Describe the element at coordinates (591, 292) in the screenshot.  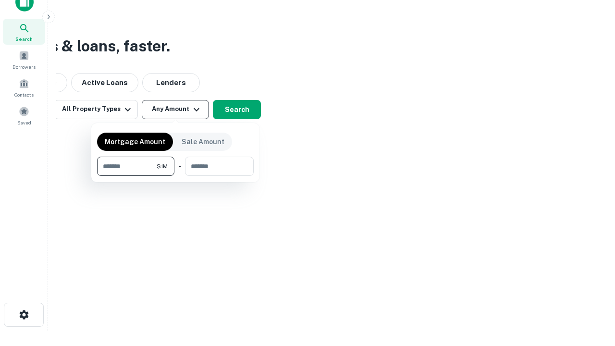
I see `div: Chat Widget` at that location.